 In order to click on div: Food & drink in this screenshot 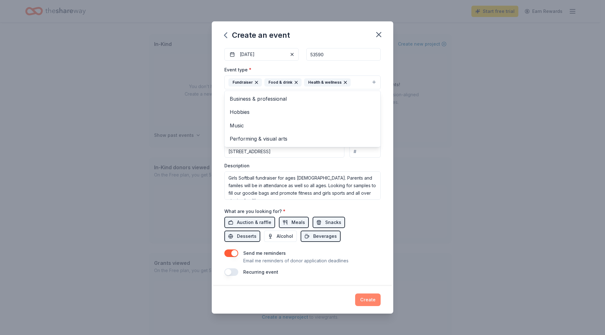, I will do `click(283, 83)`.